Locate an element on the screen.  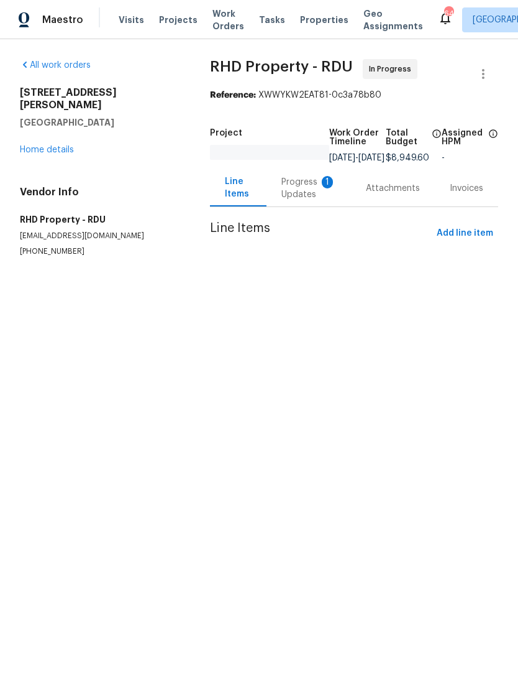
div: Invoices is located at coordinates (467, 188).